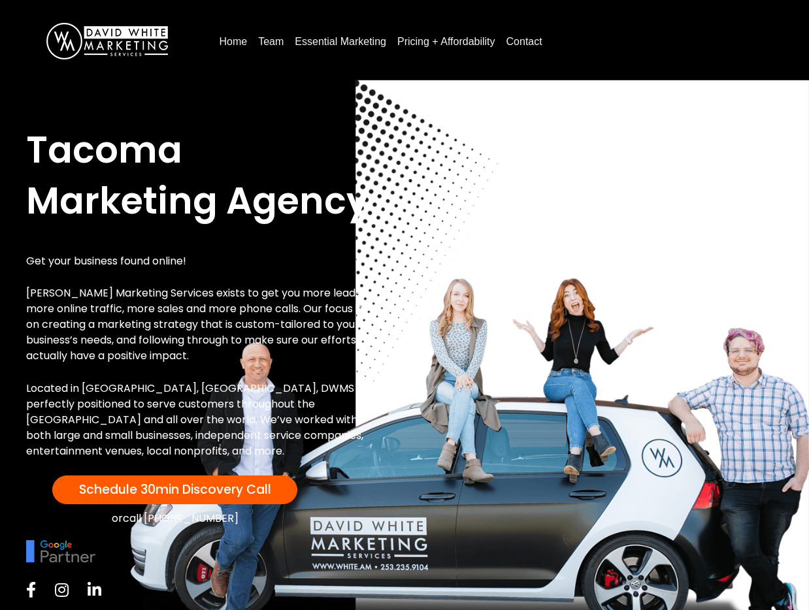  I want to click on picture: DavidWhite-Marketing-Logo, so click(107, 40).